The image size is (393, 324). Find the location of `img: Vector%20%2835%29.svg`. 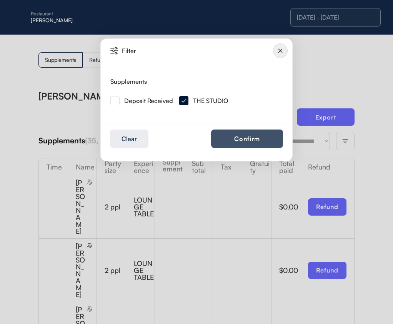

img: Vector%20%2835%29.svg is located at coordinates (114, 51).